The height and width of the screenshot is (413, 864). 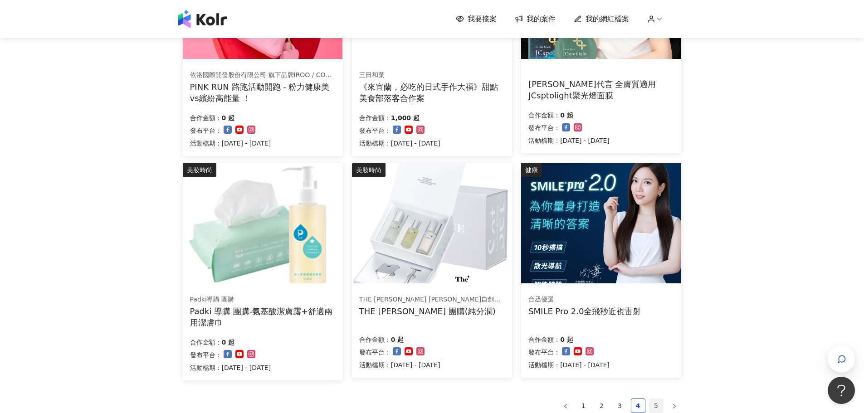 I want to click on div: PINK RUN 路跑活動開跑 - 粉力健康美vs繽紛高能量 ！, so click(x=263, y=92).